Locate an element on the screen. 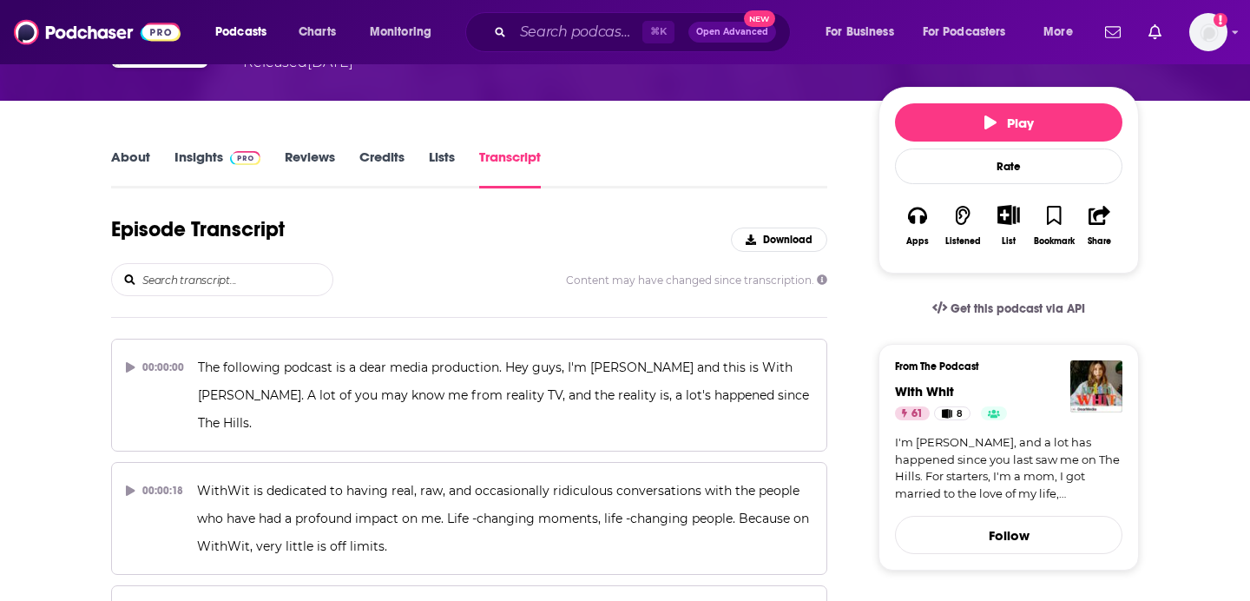 This screenshot has width=1250, height=601. input: Search transcript... is located at coordinates (236, 279).